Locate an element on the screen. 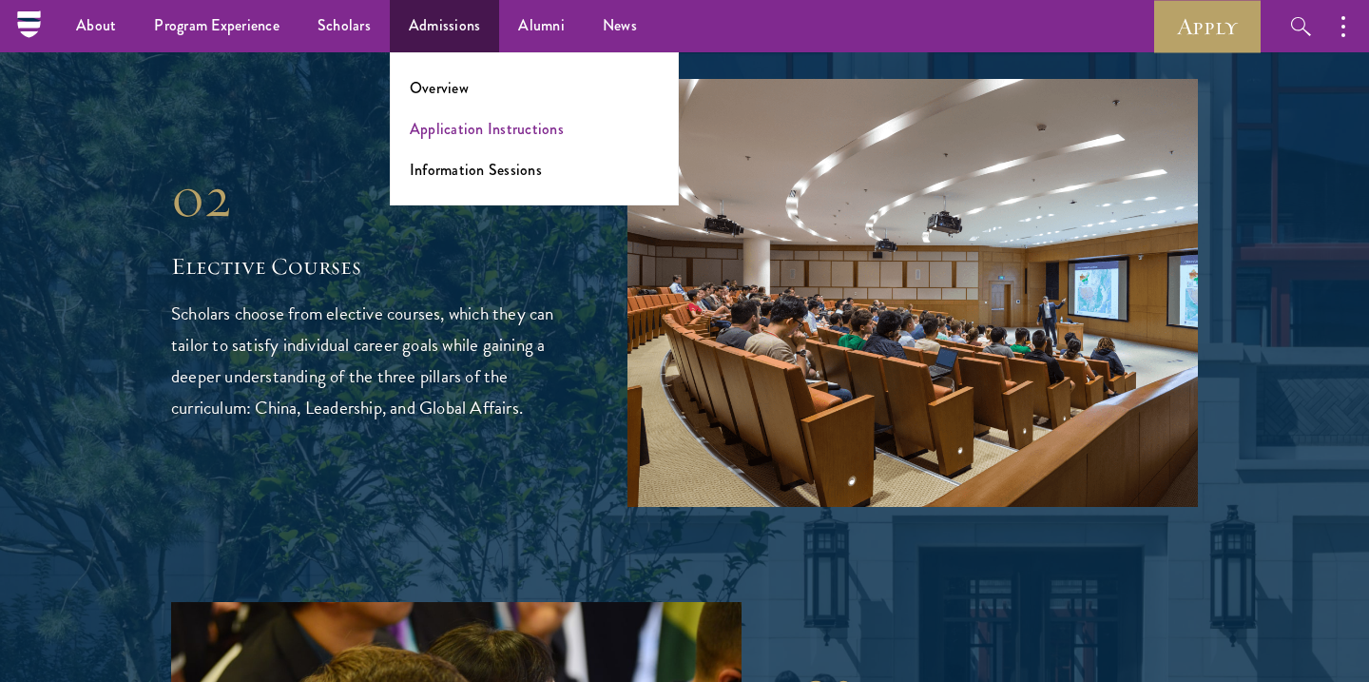  p: Scholars choose from elective courses, which they can tailor to satisfy individual career goals w... is located at coordinates (371, 360).